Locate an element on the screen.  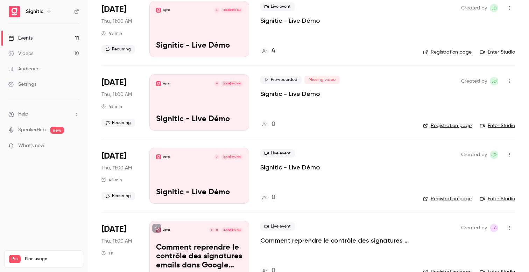
li: help-dropdown-opener is located at coordinates (44, 114).